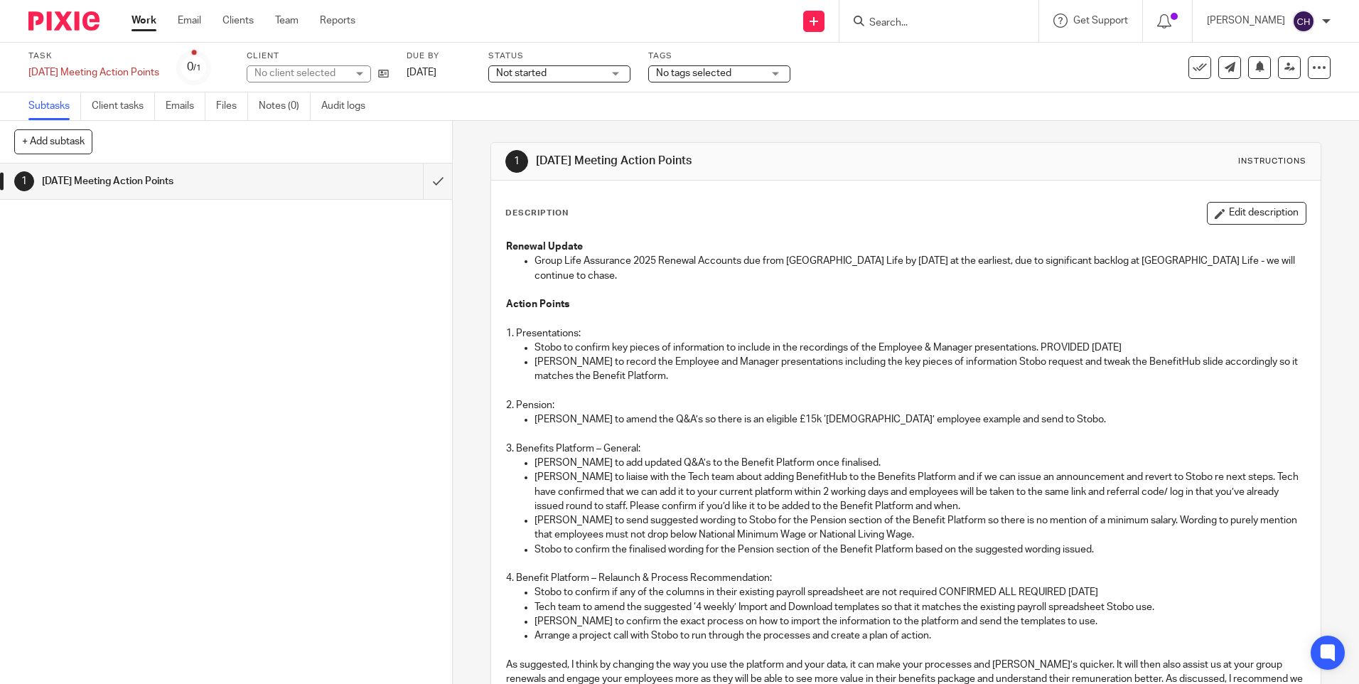 The height and width of the screenshot is (684, 1359). I want to click on strong: Renewal Update, so click(544, 247).